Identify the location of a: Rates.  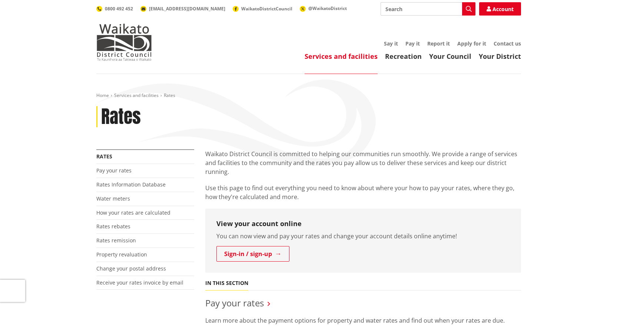
(104, 156).